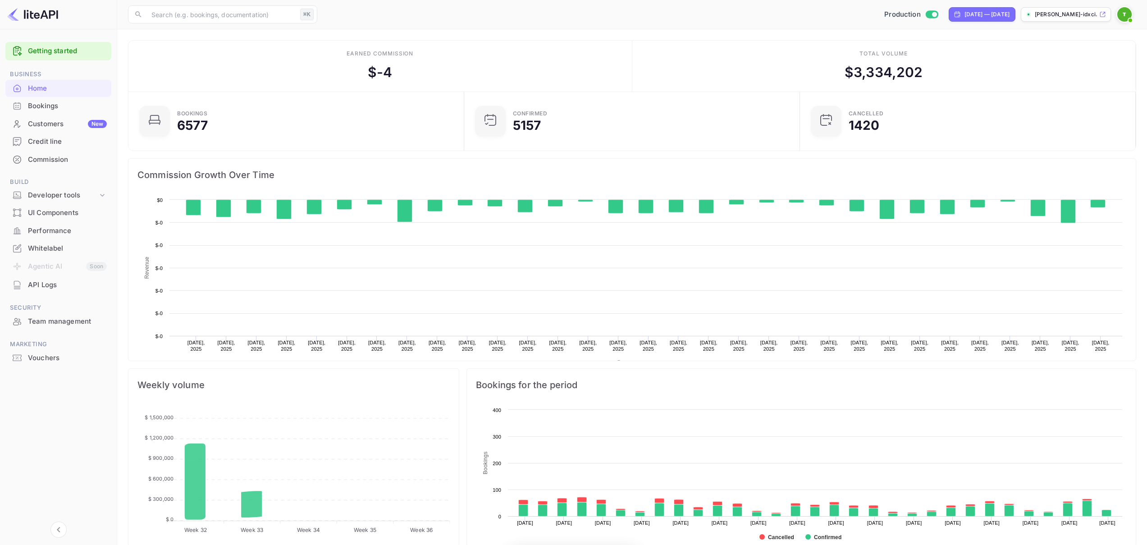  I want to click on text: 100, so click(497, 490).